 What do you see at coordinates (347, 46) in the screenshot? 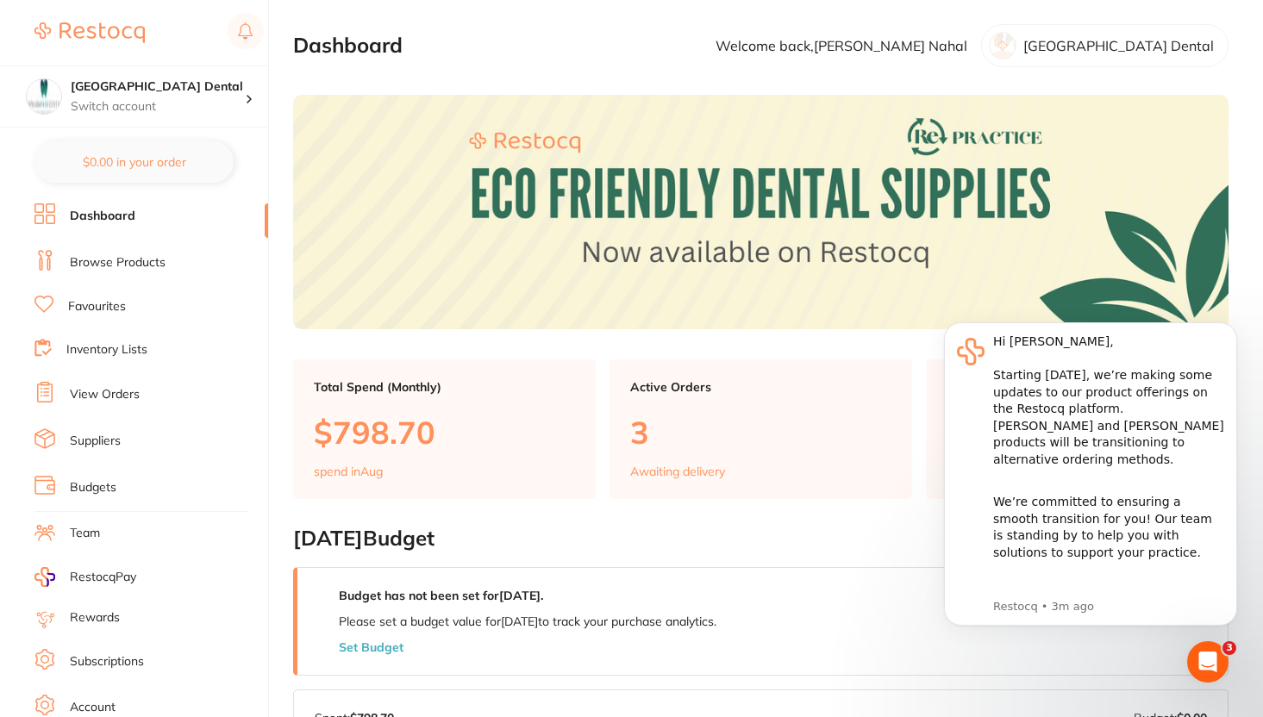
I see `h2: Dashboard` at bounding box center [347, 46].